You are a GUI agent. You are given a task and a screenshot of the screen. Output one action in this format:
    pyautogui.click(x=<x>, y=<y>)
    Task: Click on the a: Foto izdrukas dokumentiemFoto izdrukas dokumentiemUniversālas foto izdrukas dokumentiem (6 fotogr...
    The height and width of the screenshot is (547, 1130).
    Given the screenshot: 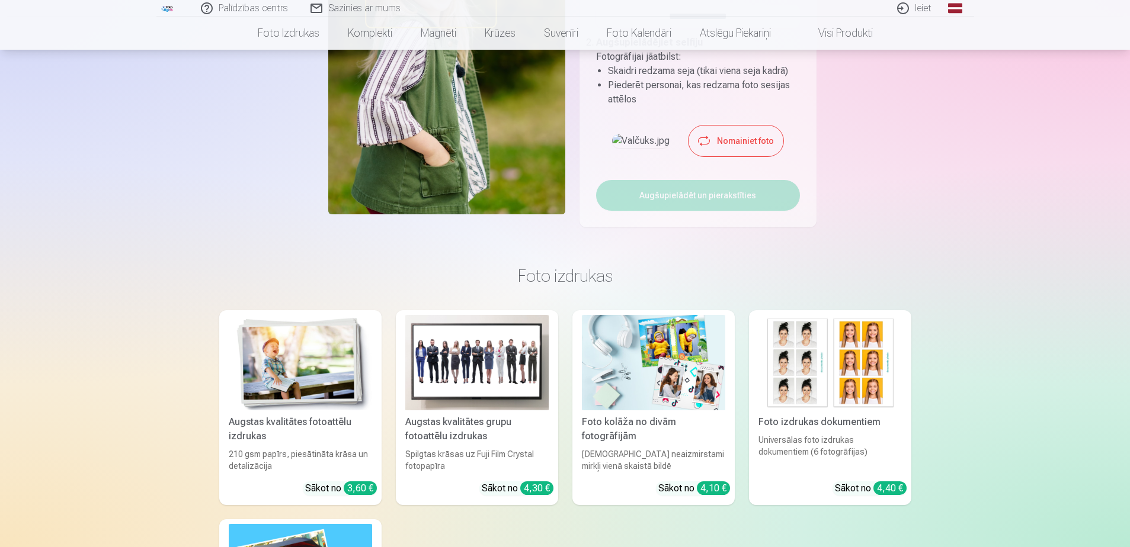 What is the action you would take?
    pyautogui.click(x=830, y=408)
    